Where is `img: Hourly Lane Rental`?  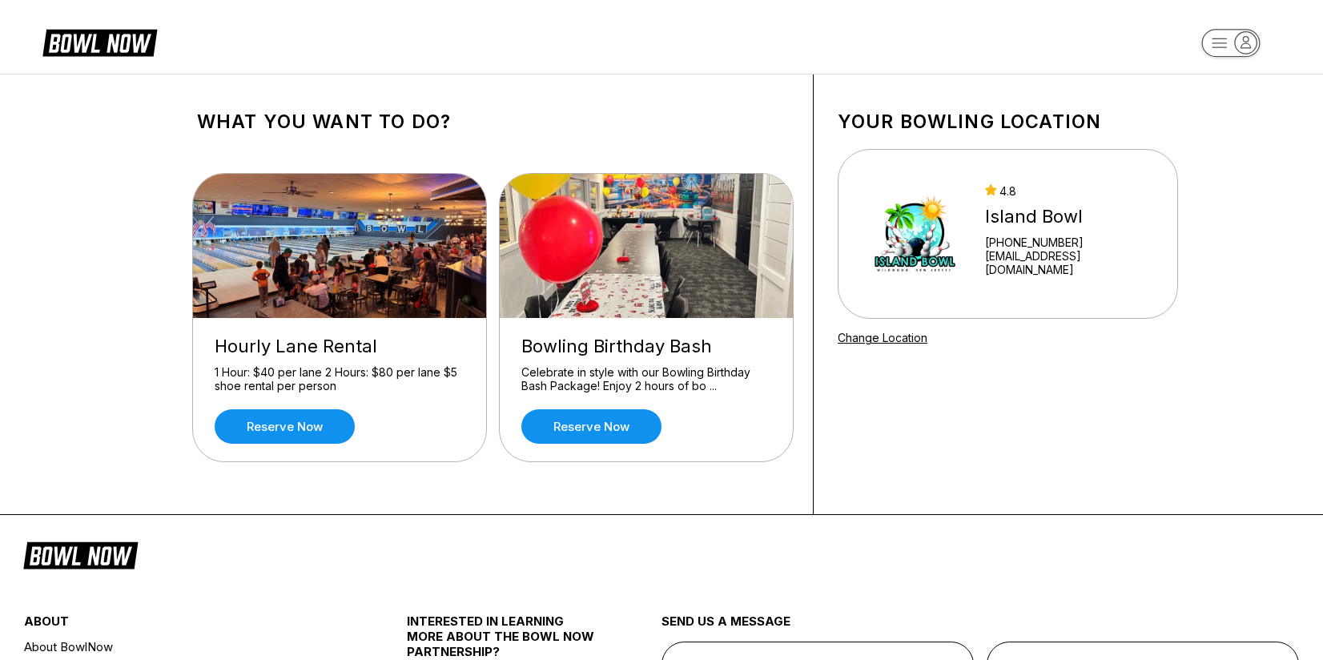 img: Hourly Lane Rental is located at coordinates (340, 246).